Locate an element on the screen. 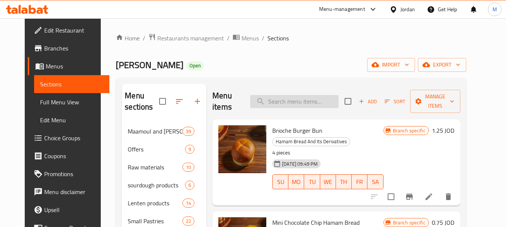 The width and height of the screenshot is (506, 227). button: SA is located at coordinates (375, 182).